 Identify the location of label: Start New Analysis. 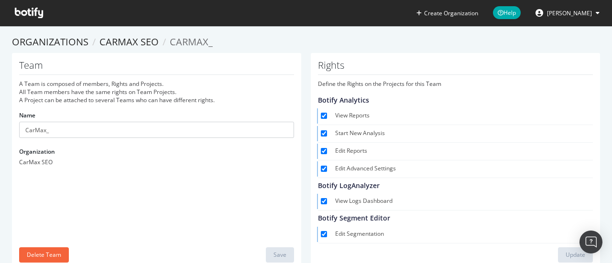
(462, 134).